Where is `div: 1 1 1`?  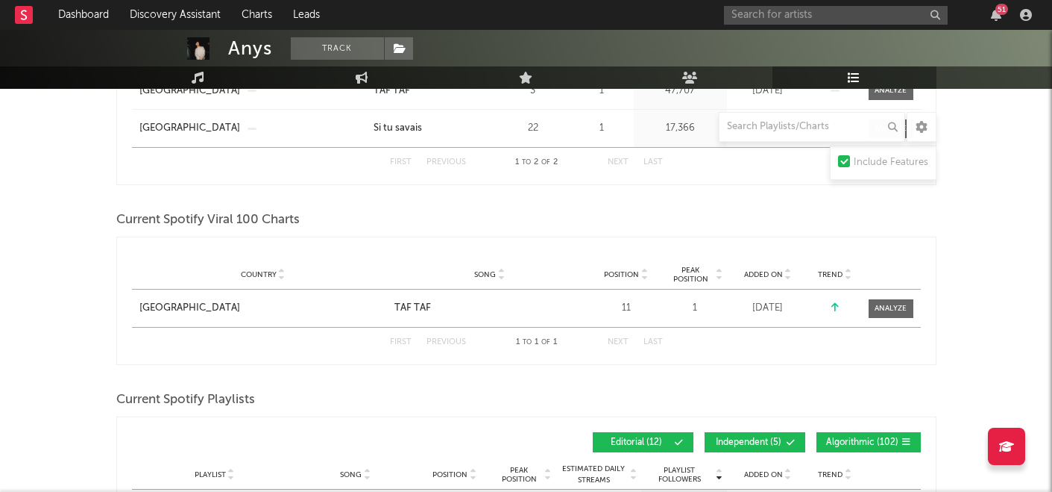 div: 1 1 1 is located at coordinates (537, 342).